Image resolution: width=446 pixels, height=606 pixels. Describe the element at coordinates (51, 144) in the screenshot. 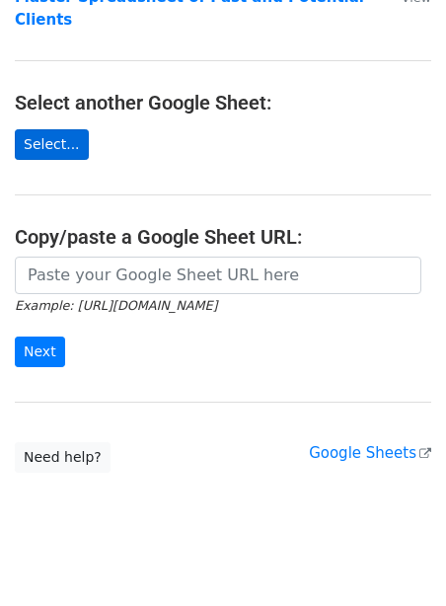

I see `a: Select...` at that location.